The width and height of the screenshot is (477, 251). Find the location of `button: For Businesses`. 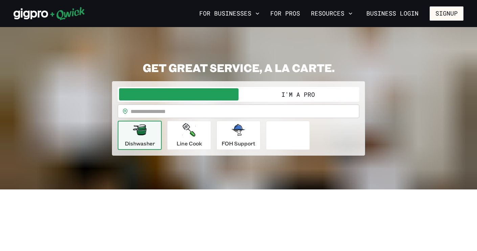

button: For Businesses is located at coordinates (229, 14).